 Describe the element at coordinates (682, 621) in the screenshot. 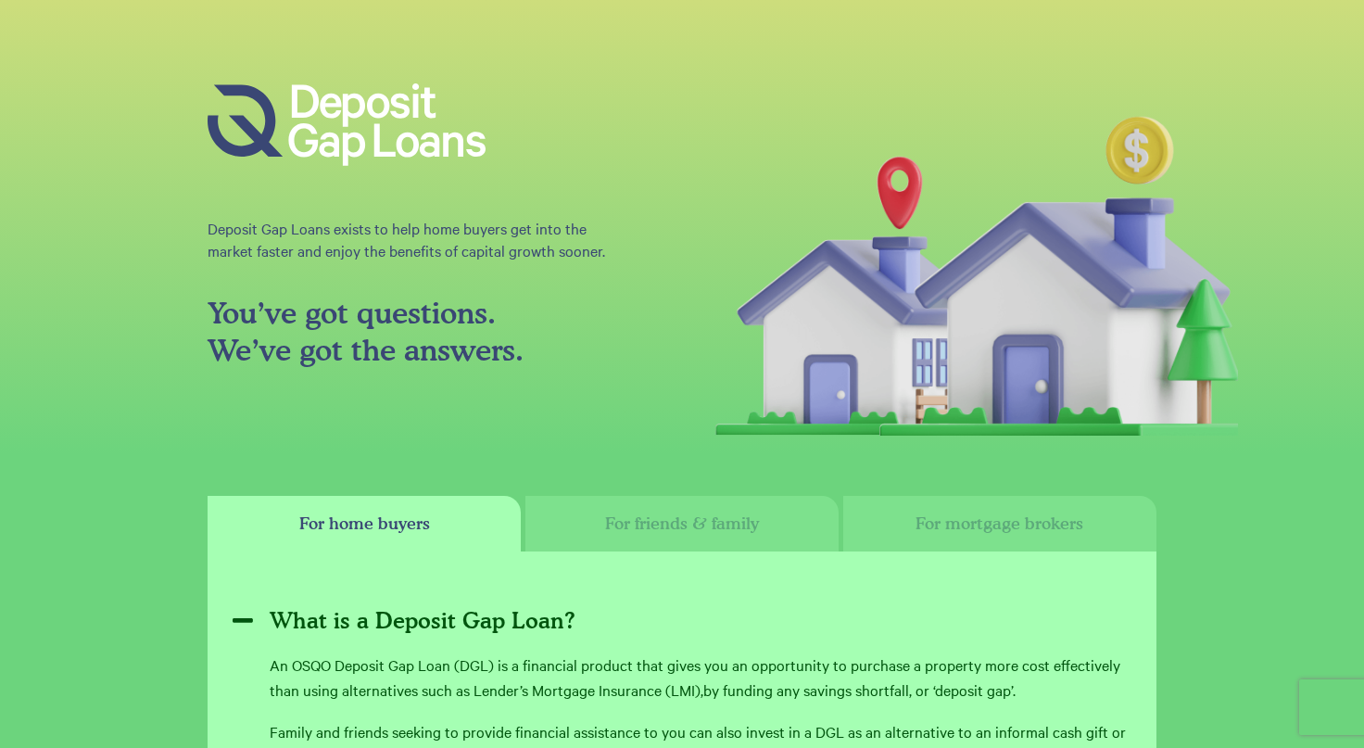

I see `button: What is a Deposit Gap Loan?` at that location.